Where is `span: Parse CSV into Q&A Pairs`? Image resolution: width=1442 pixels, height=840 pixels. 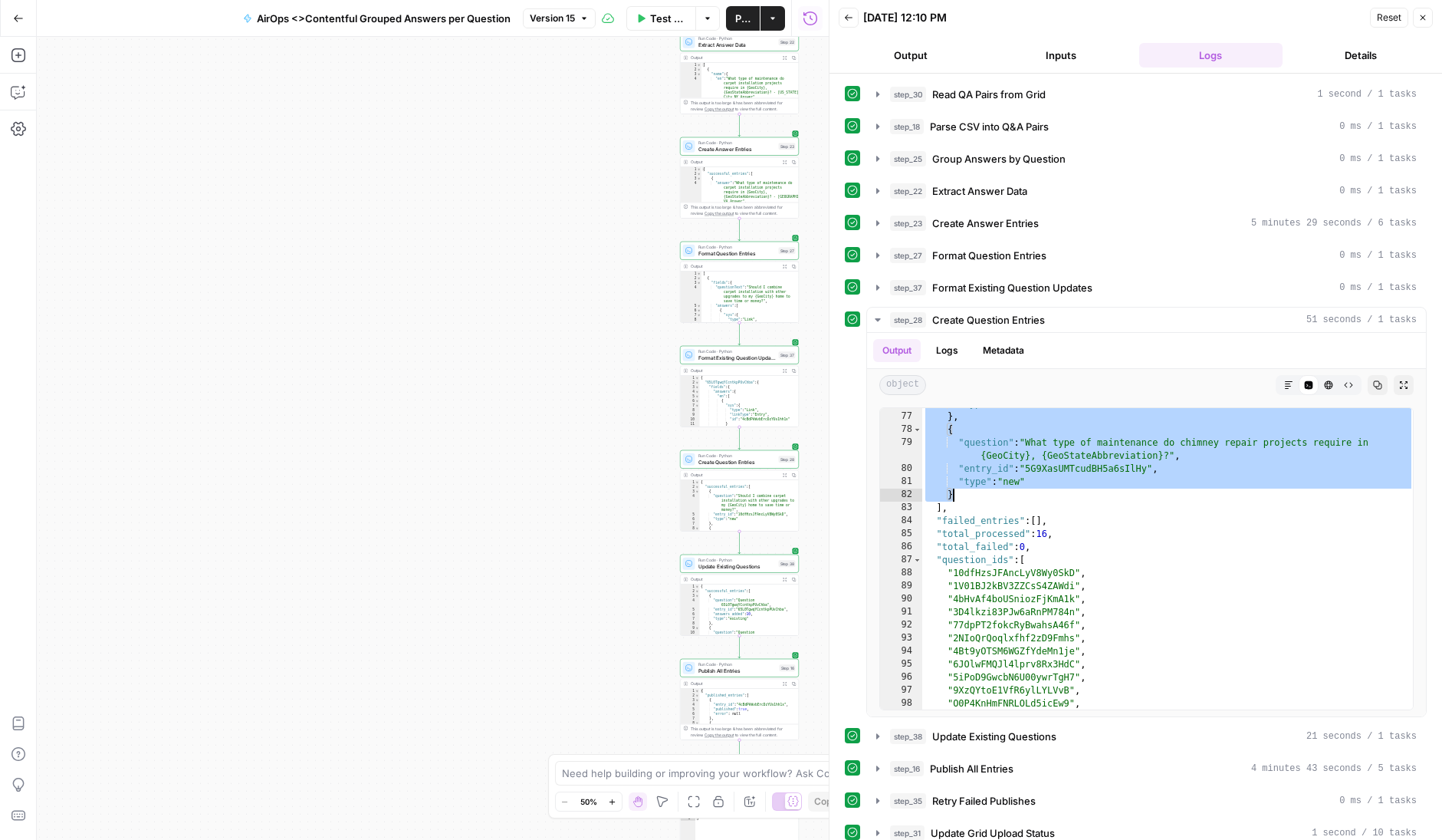
span: Parse CSV into Q&A Pairs is located at coordinates (989, 127).